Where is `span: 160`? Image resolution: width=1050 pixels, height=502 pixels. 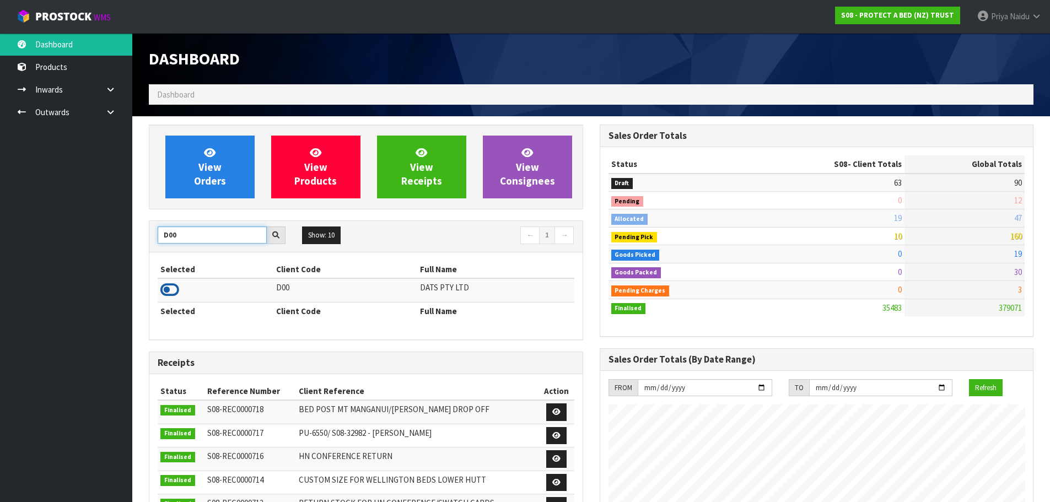
span: 160 is located at coordinates (1016, 236).